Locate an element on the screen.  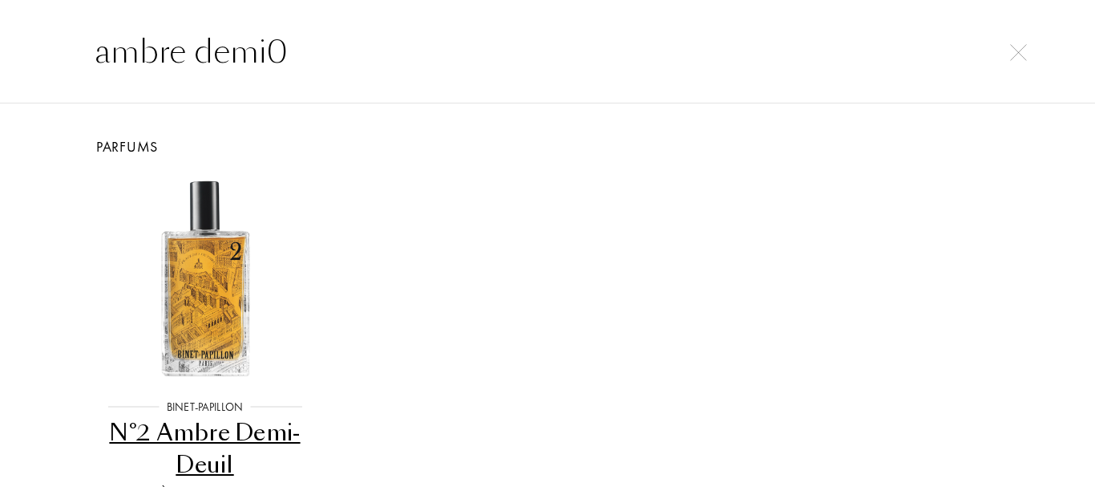
div: N°2 Ambre Demi-Deuil is located at coordinates (204, 448).